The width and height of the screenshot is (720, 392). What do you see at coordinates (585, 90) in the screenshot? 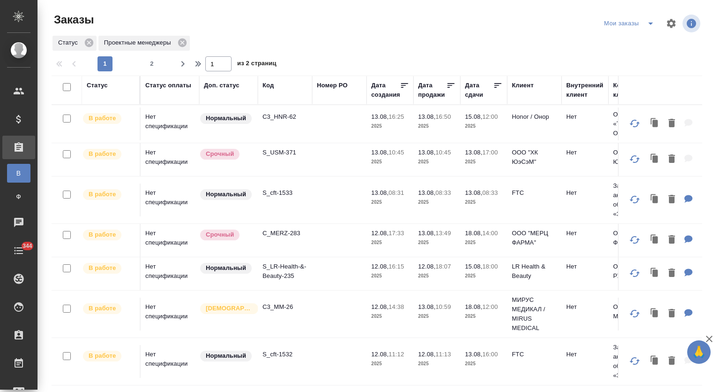
I see `div: Внутренний клиент` at bounding box center [585, 90].